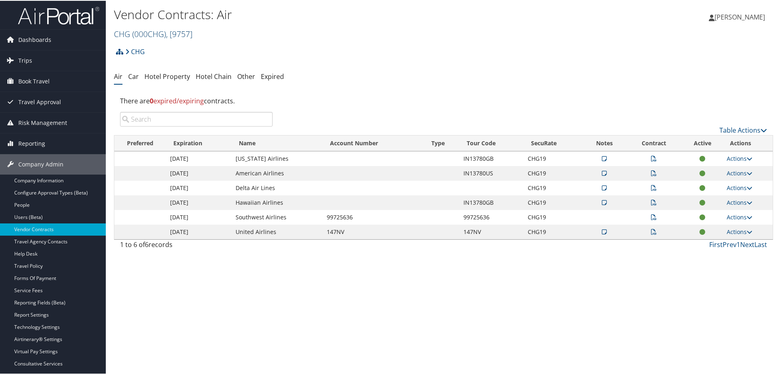  Describe the element at coordinates (118, 76) in the screenshot. I see `a: Air` at that location.